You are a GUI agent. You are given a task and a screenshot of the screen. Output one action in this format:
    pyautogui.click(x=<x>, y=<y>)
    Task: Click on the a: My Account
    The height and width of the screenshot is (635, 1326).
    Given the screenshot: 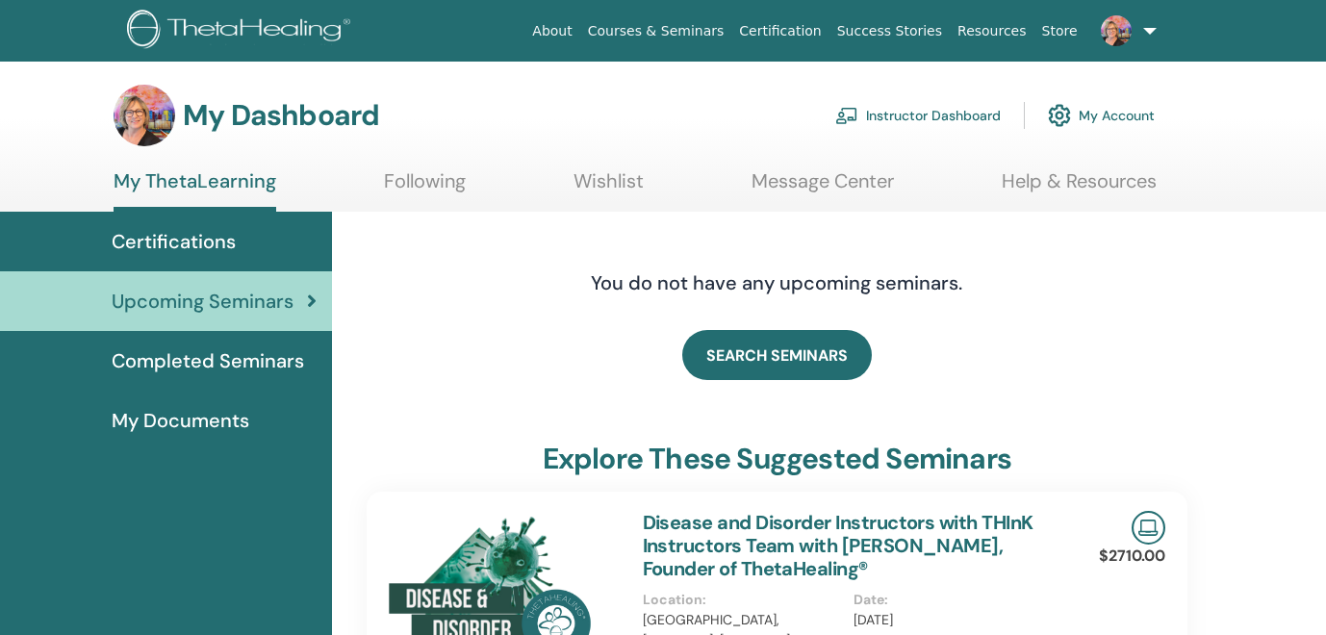 What is the action you would take?
    pyautogui.click(x=1101, y=115)
    